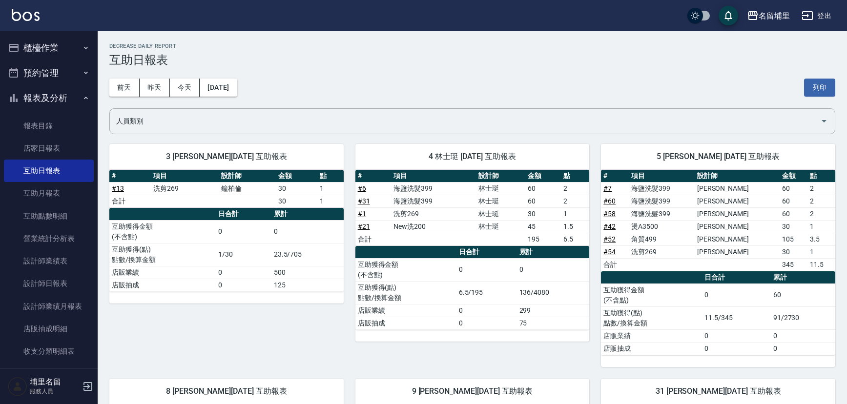 The image size is (847, 404). I want to click on td: 1.5, so click(575, 226).